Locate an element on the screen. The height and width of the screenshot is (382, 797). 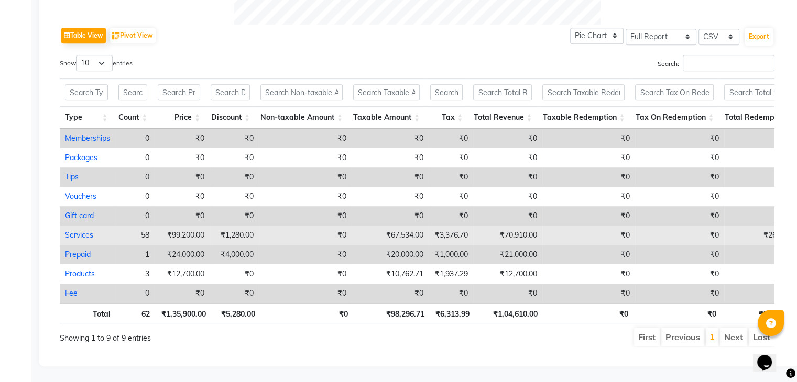
input: Search Type is located at coordinates (86, 92).